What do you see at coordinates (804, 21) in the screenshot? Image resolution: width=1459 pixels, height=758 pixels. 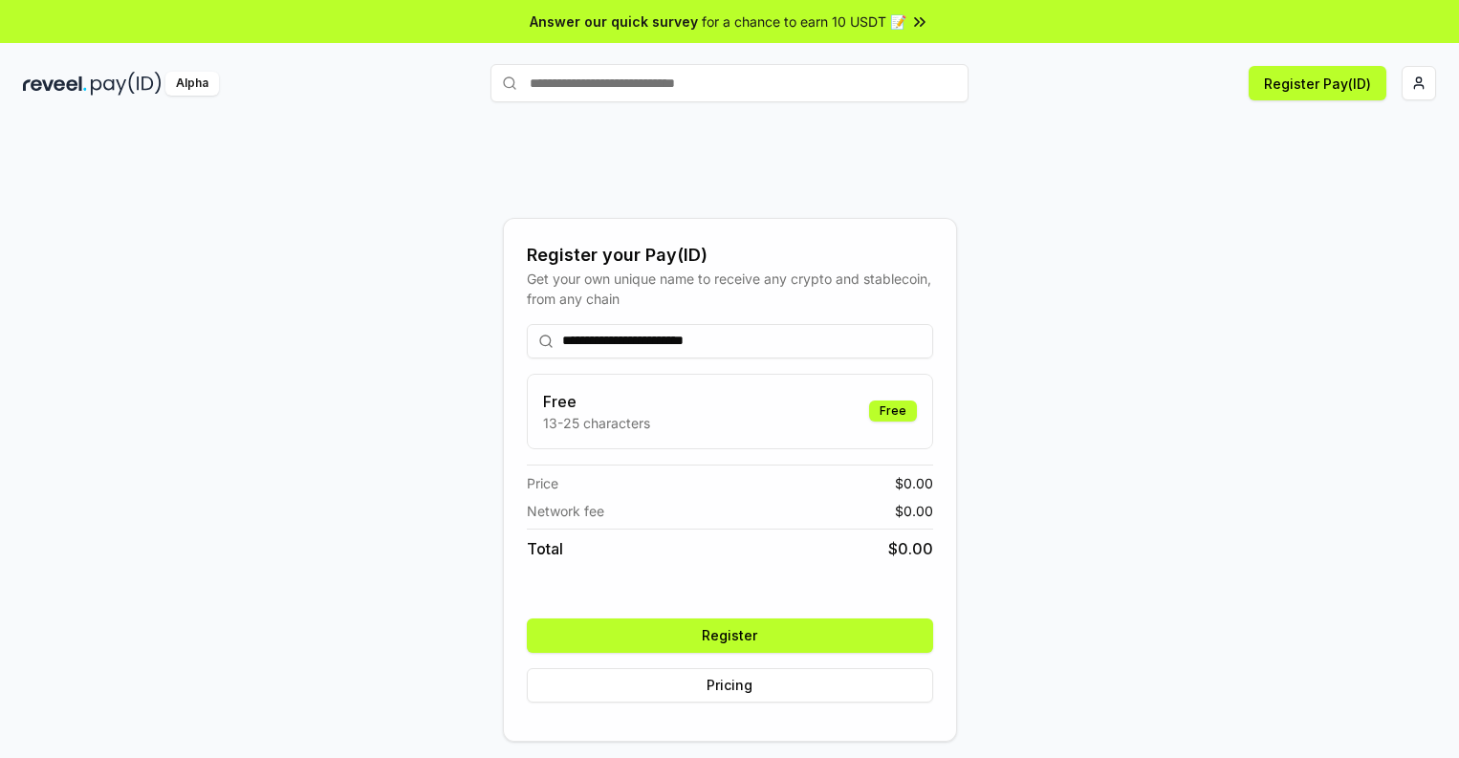 I see `span: for a chance to earn 10 USDT 📝` at bounding box center [804, 21].